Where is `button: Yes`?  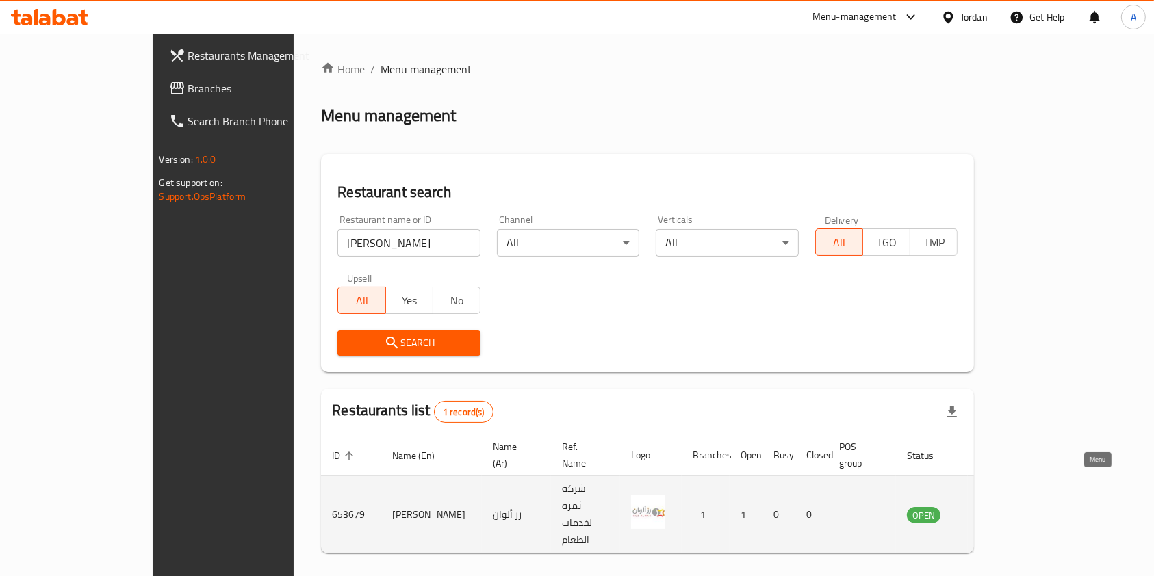 button: Yes is located at coordinates (409, 300).